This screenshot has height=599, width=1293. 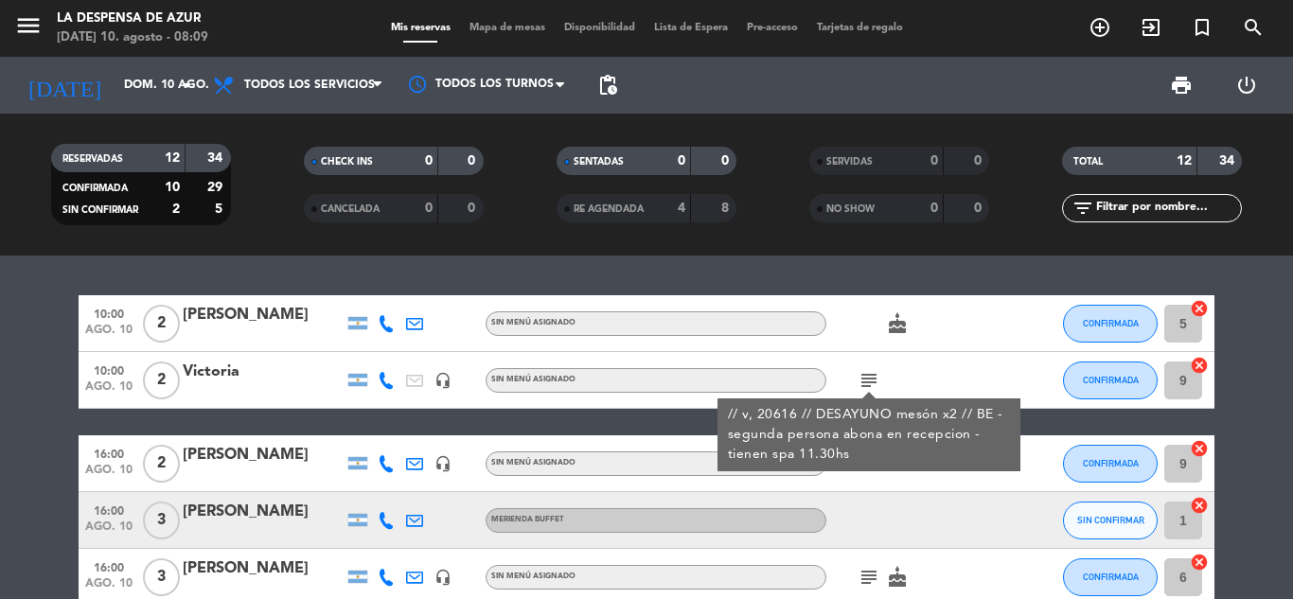 I want to click on span: Disponibilidad, so click(x=599, y=27).